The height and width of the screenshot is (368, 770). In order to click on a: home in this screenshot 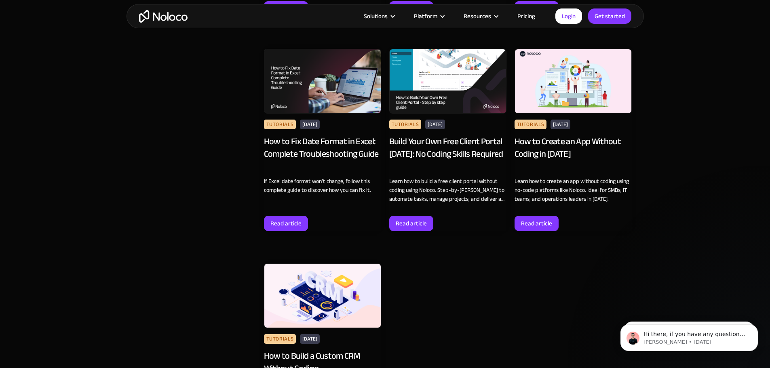, I will do `click(163, 16)`.